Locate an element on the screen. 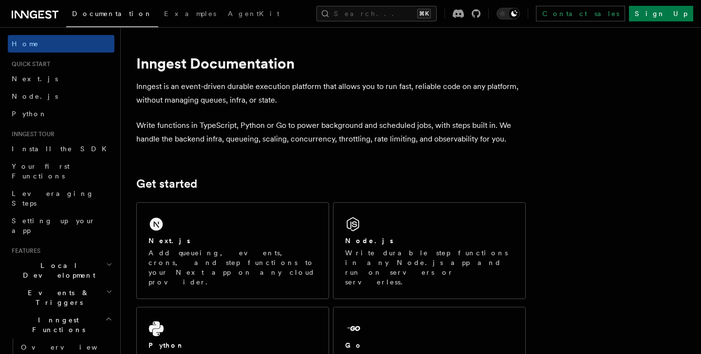 The width and height of the screenshot is (701, 354). a: Contact sales is located at coordinates (580, 14).